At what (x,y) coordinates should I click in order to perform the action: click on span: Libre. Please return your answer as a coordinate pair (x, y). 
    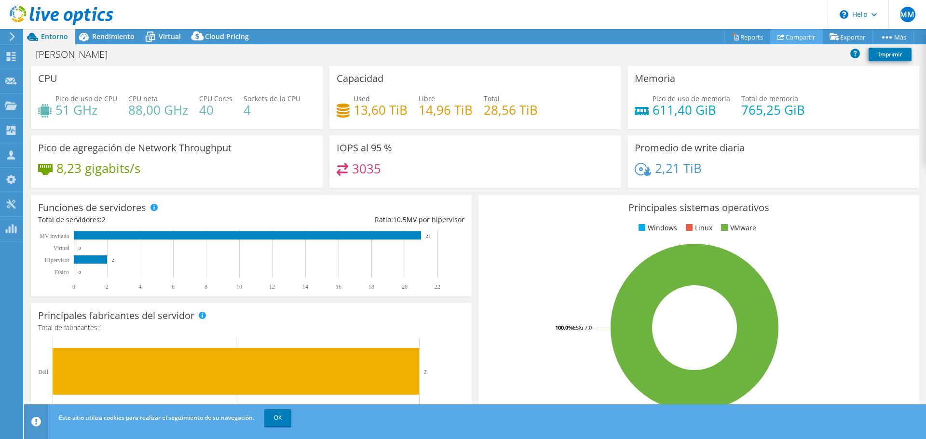
    Looking at the image, I should click on (427, 98).